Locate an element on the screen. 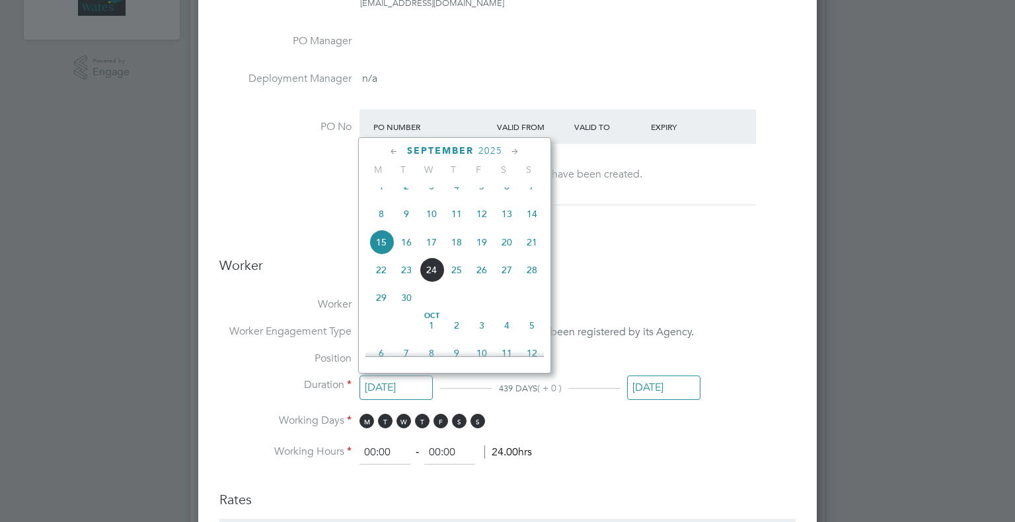 This screenshot has height=522, width=1015. span: 3 is located at coordinates (481, 326).